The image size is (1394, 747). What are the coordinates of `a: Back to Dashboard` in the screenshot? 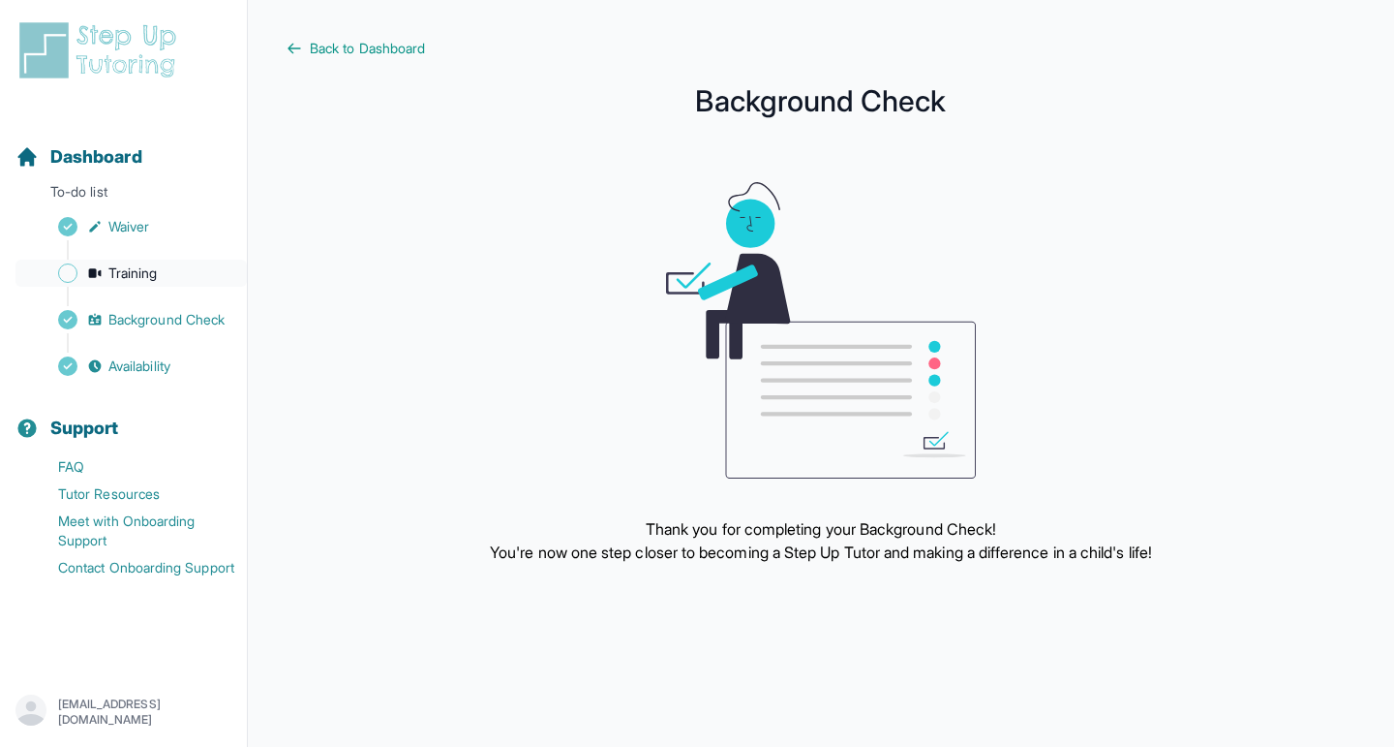 It's located at (821, 48).